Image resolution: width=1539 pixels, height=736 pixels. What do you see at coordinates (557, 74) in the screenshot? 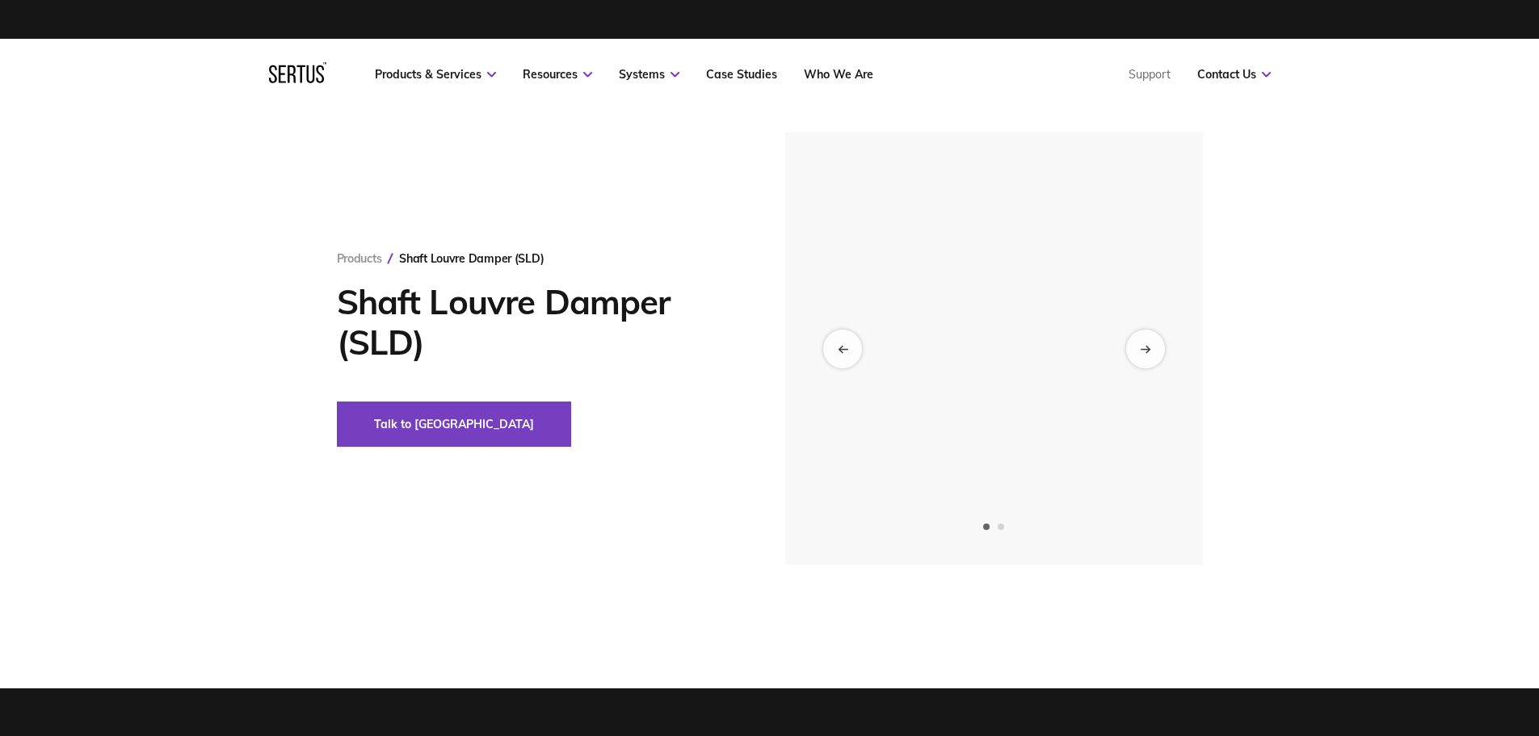
I see `a: Resources` at bounding box center [557, 74].